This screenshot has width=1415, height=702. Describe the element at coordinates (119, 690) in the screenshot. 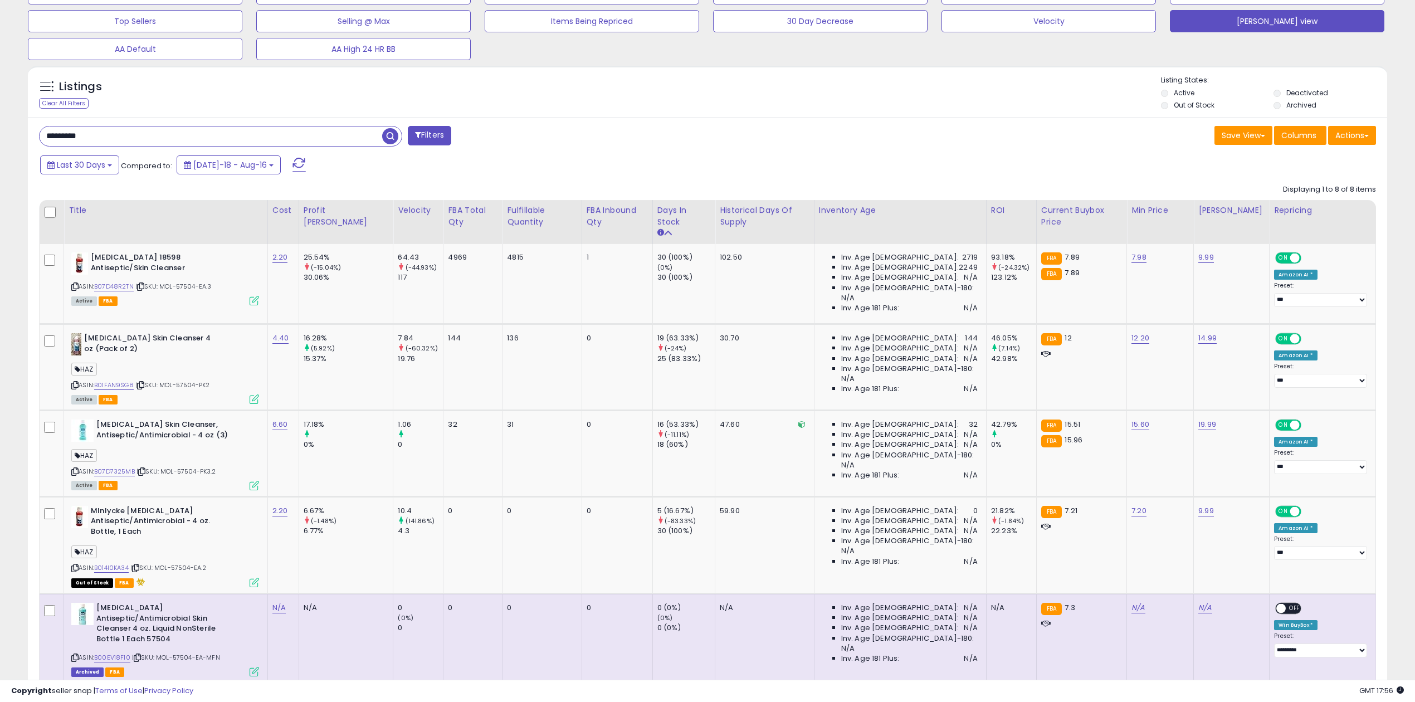

I see `a: Terms of Use` at that location.